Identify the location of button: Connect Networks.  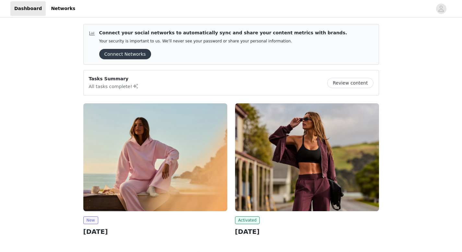
(125, 54).